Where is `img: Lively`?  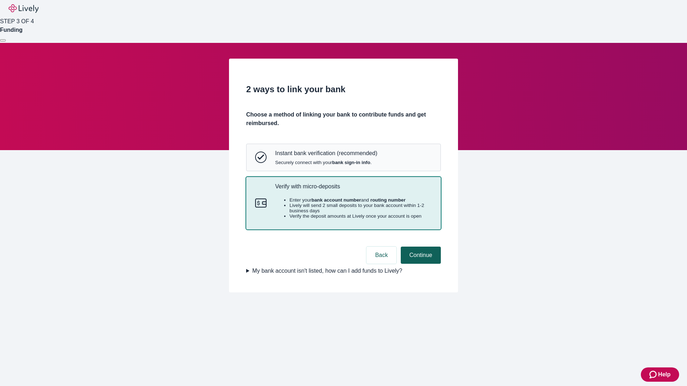 img: Lively is located at coordinates (24, 9).